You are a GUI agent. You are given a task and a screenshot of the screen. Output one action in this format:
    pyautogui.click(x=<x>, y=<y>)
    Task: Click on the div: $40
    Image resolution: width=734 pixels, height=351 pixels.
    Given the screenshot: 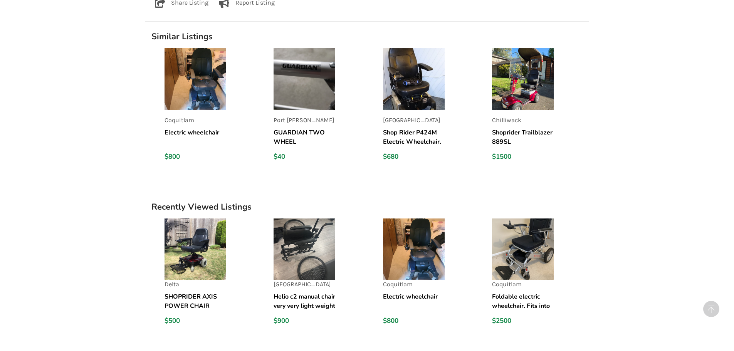 What is the action you would take?
    pyautogui.click(x=304, y=157)
    